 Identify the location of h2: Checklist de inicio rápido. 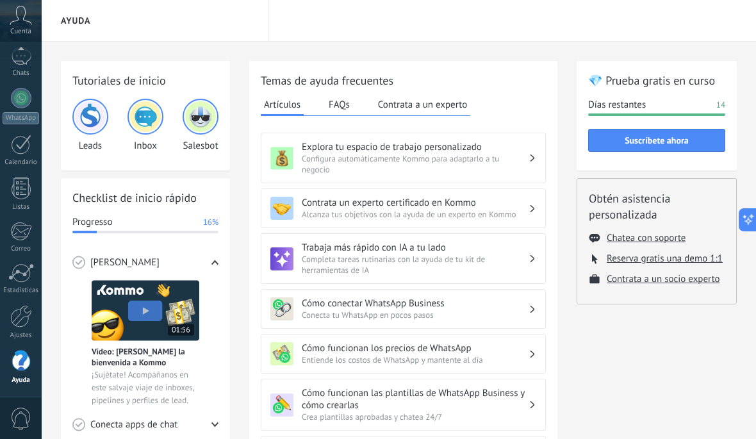
(145, 197).